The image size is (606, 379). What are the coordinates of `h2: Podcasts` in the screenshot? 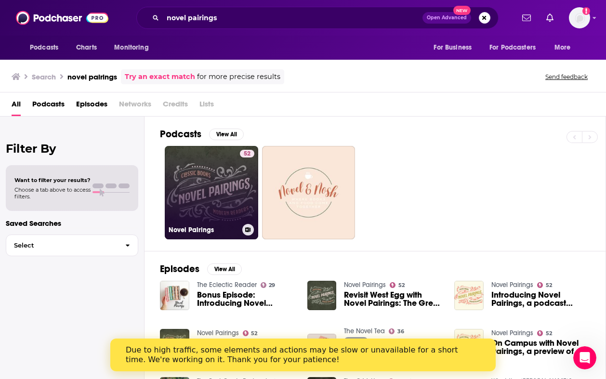 It's located at (181, 134).